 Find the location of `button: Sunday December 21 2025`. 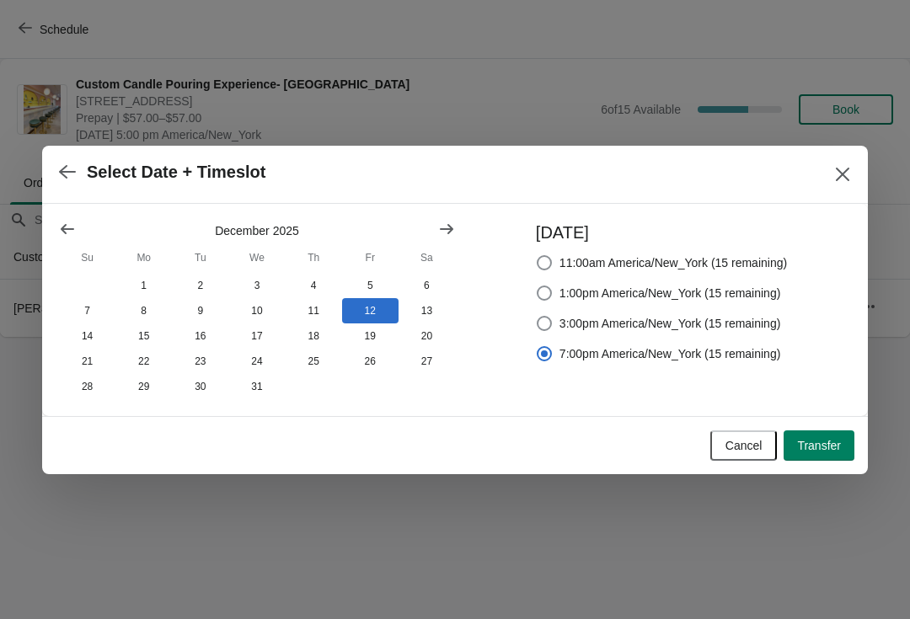

button: Sunday December 21 2025 is located at coordinates (87, 361).